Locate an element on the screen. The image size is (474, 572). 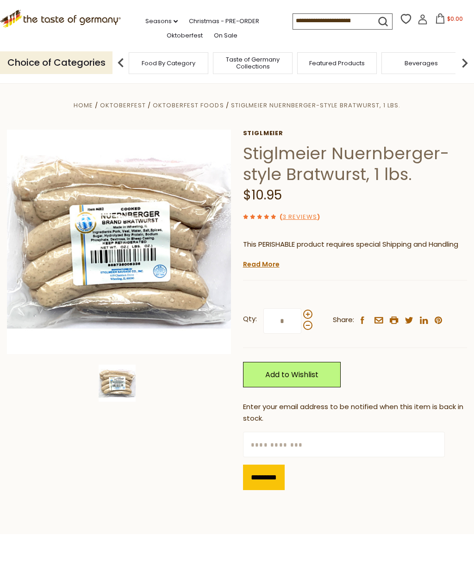
a: Featured Products is located at coordinates (337, 63).